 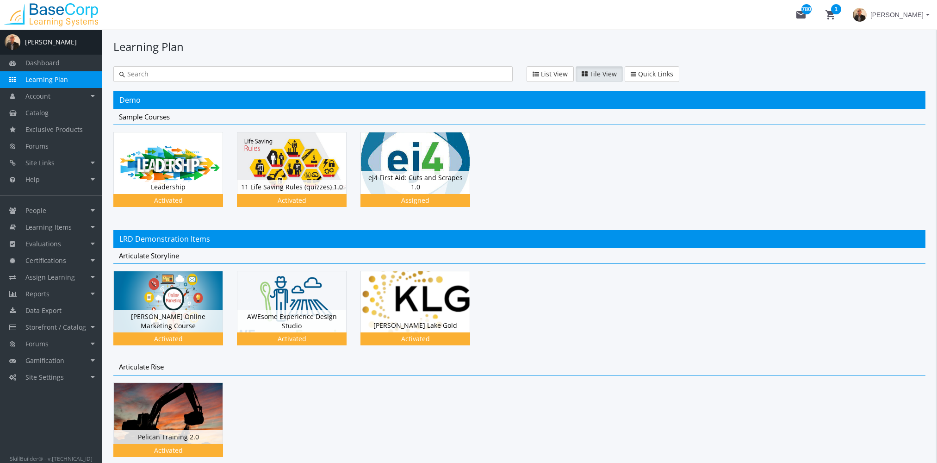 What do you see at coordinates (316, 74) in the screenshot?
I see `input: Search` at bounding box center [316, 74].